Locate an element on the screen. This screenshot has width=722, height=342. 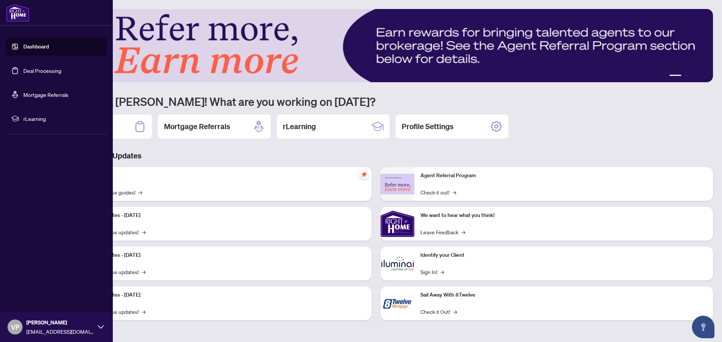
p: We want to hear what you think! is located at coordinates (563, 216).